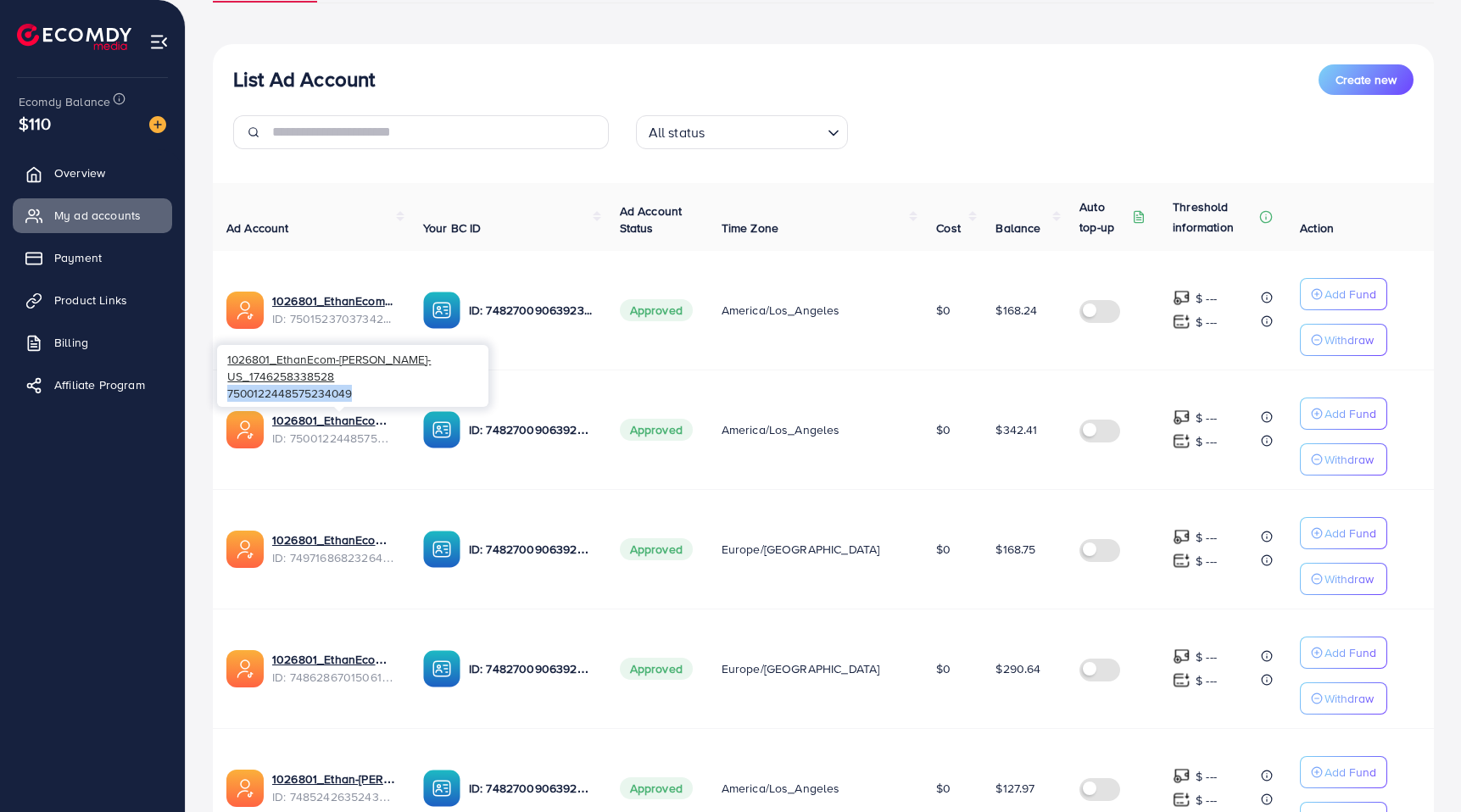  I want to click on span: ID: 7500122448575234049, so click(334, 438).